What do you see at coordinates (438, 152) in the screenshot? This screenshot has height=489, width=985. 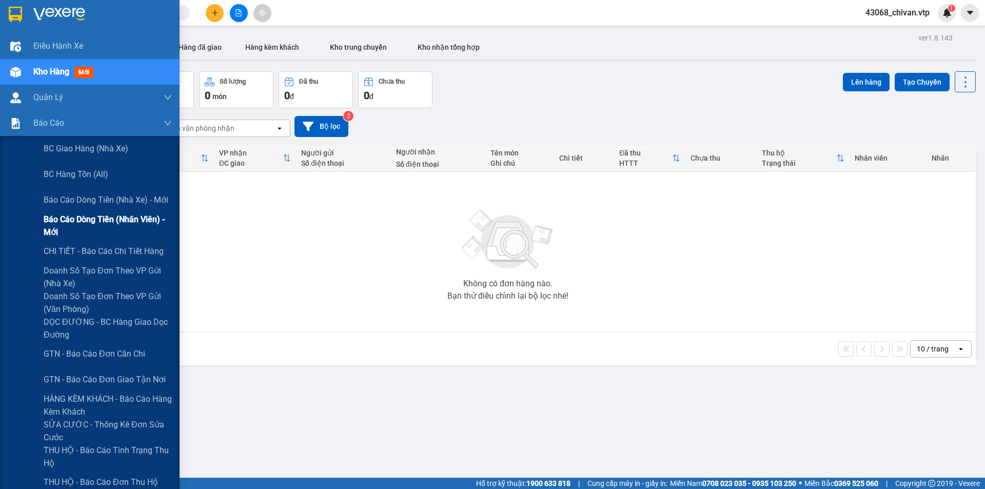 I see `div: Người nhận` at bounding box center [438, 152].